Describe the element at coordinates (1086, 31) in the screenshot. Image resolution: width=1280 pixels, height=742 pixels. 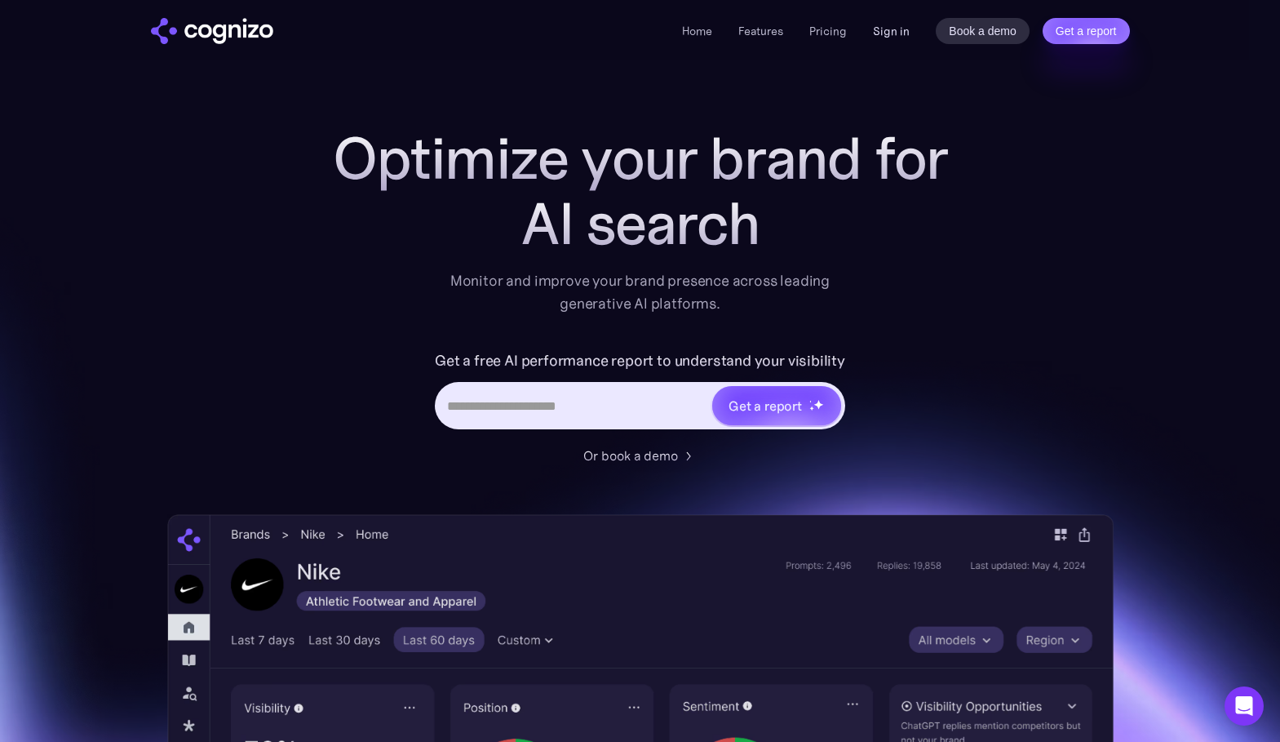
I see `a: Get a report` at that location.